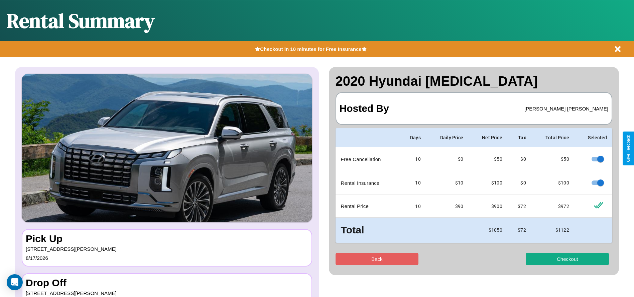 The image size is (634, 297). What do you see at coordinates (167, 282) in the screenshot?
I see `h3: Drop Off` at bounding box center [167, 282].